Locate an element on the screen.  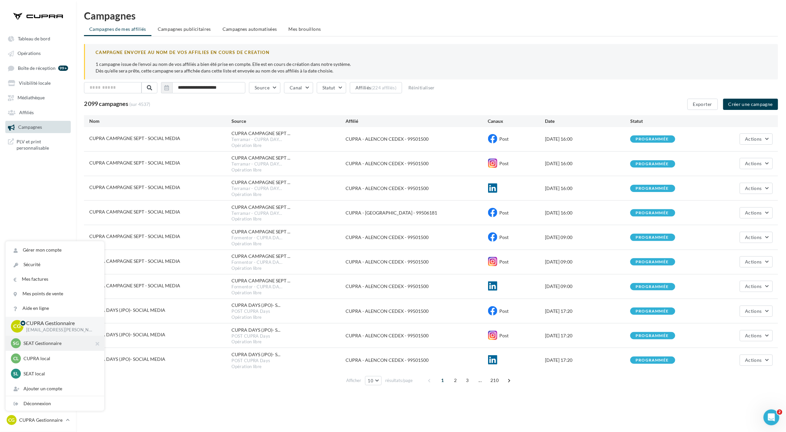
span: Mes brouillons is located at coordinates (305, 29).